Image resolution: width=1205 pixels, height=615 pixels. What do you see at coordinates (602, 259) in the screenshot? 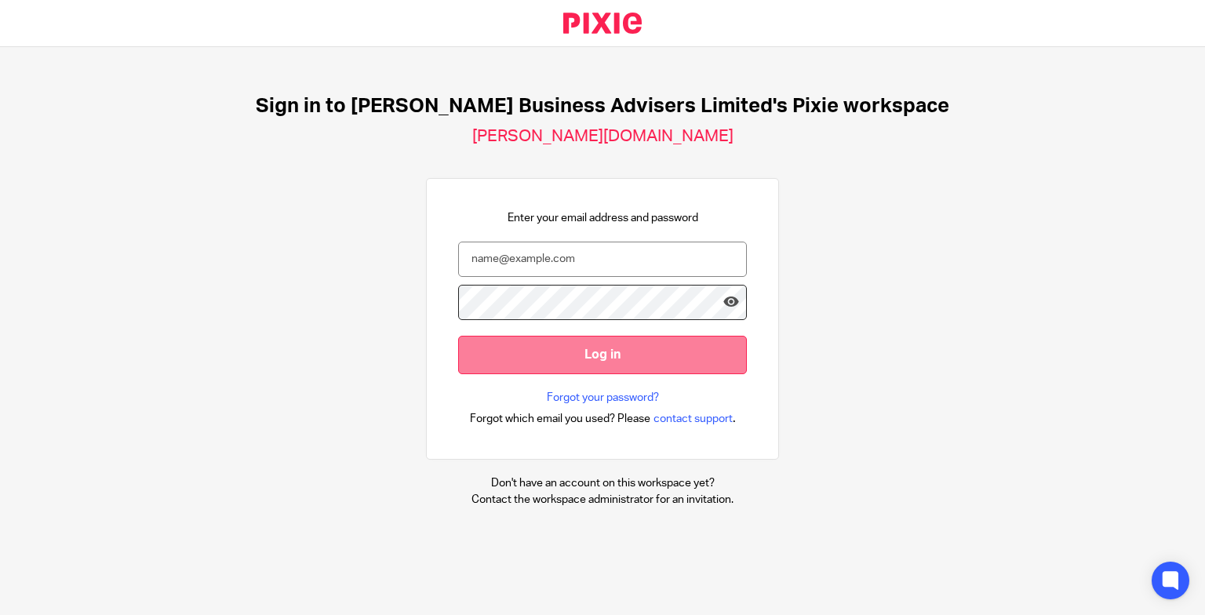
I see `input: name@example.com` at bounding box center [602, 259].